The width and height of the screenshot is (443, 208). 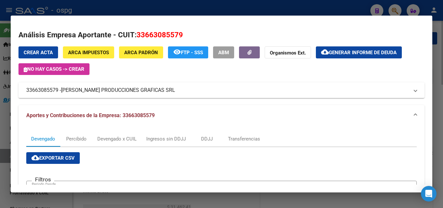 What do you see at coordinates (188, 52) in the screenshot?
I see `button: FTP - SSS` at bounding box center [188, 52].